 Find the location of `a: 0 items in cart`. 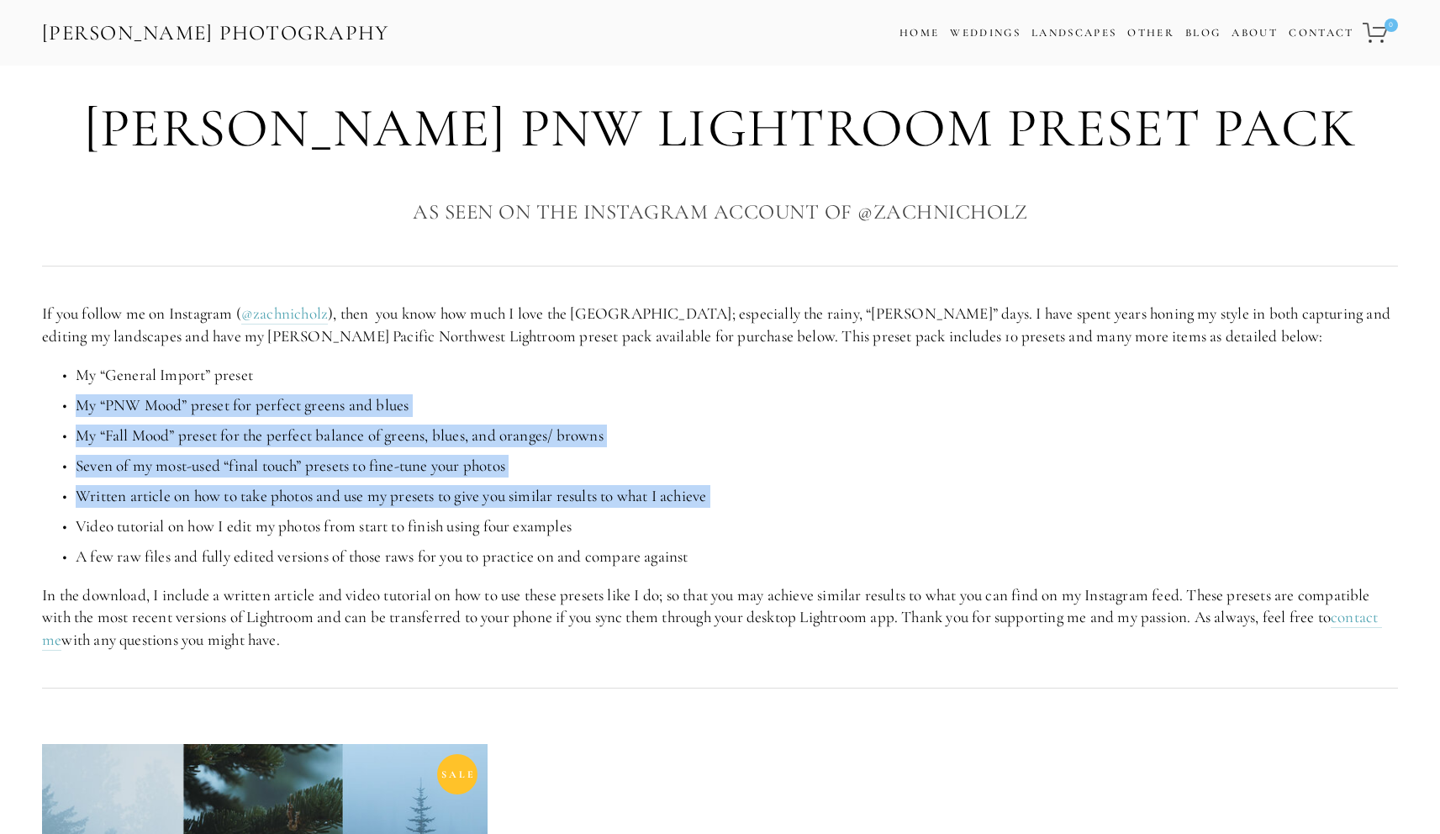

a: 0 items in cart is located at coordinates (1379, 33).